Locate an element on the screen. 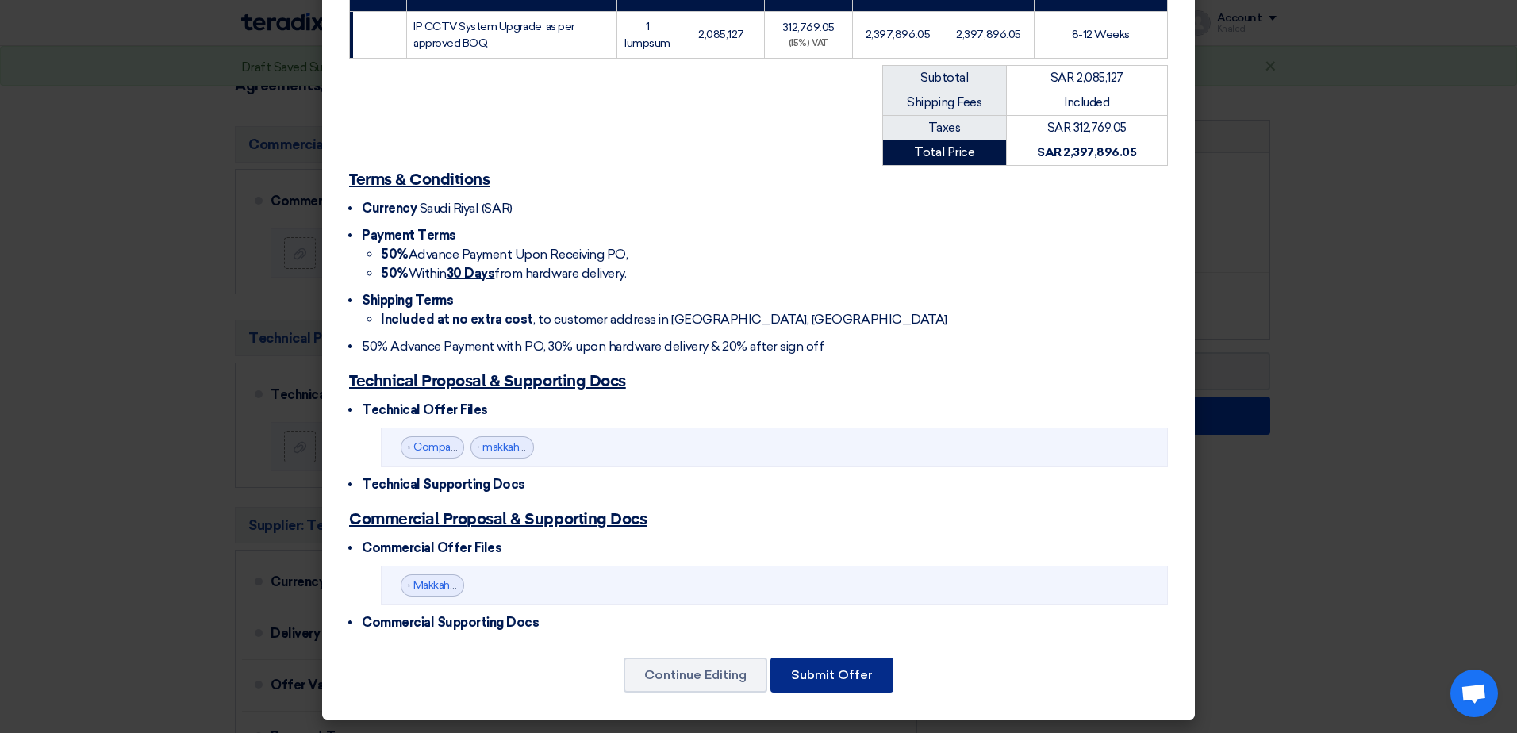 Image resolution: width=1517 pixels, height=733 pixels. span: 8-12 Weeks is located at coordinates (1100, 34).